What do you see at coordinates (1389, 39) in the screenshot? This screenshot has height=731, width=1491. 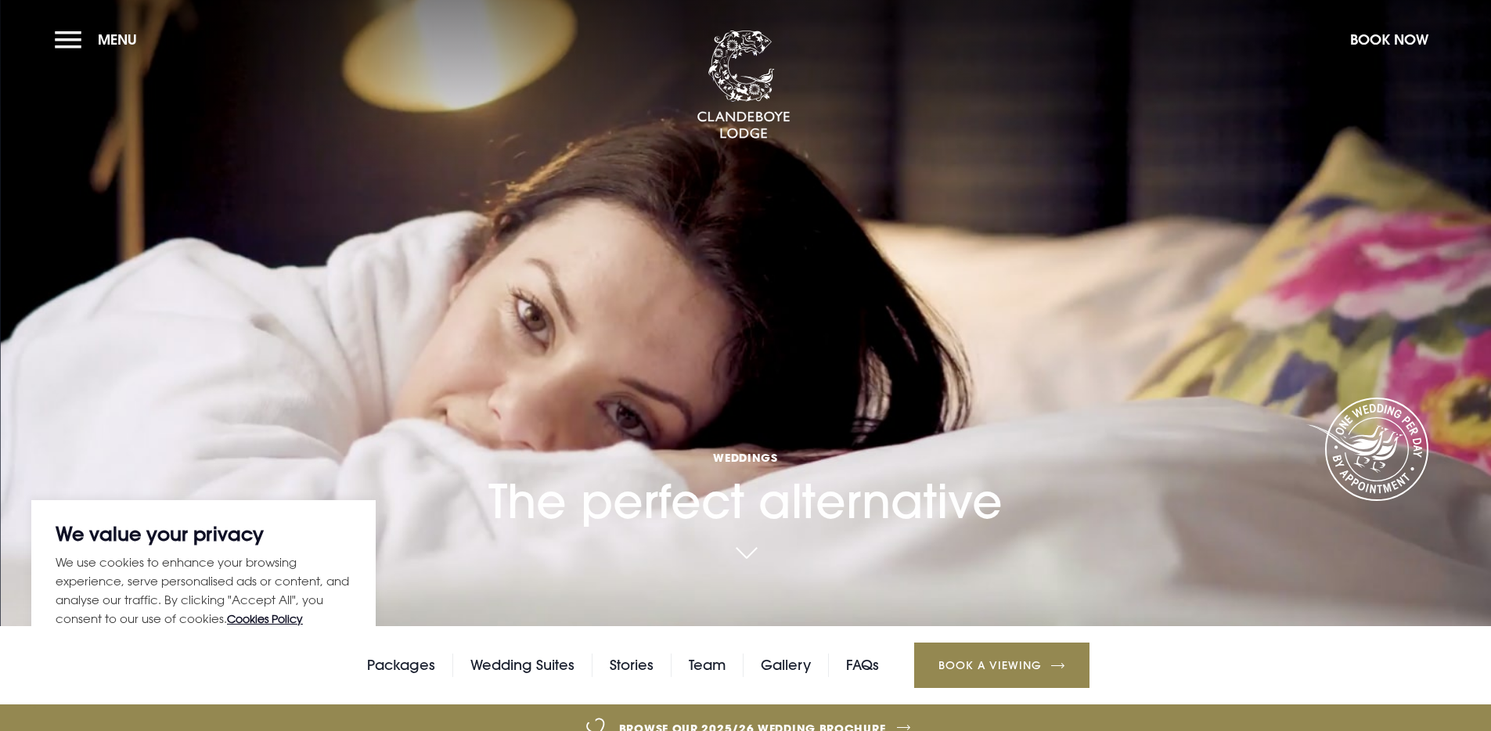 I see `button: Book Now` at bounding box center [1389, 39].